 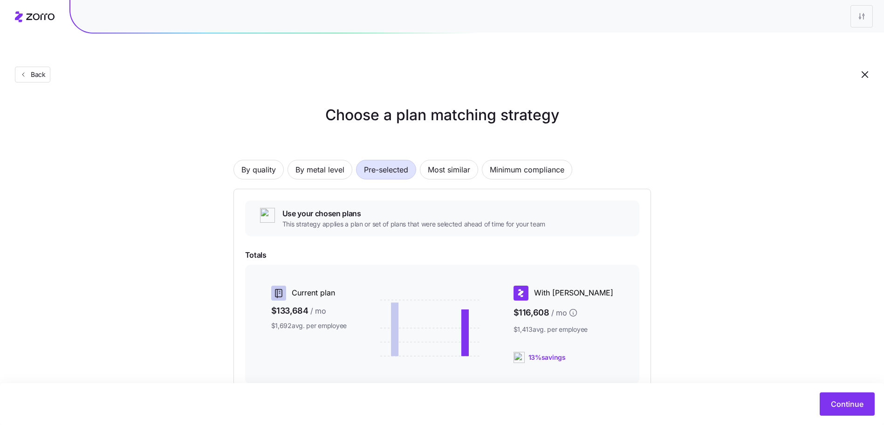 What do you see at coordinates (527, 170) in the screenshot?
I see `button: Minimum compliance` at bounding box center [527, 170].